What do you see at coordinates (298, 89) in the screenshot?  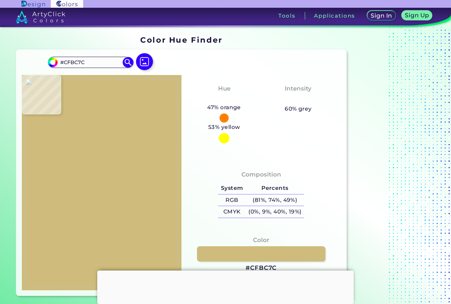 I see `h4: Intensity` at bounding box center [298, 89].